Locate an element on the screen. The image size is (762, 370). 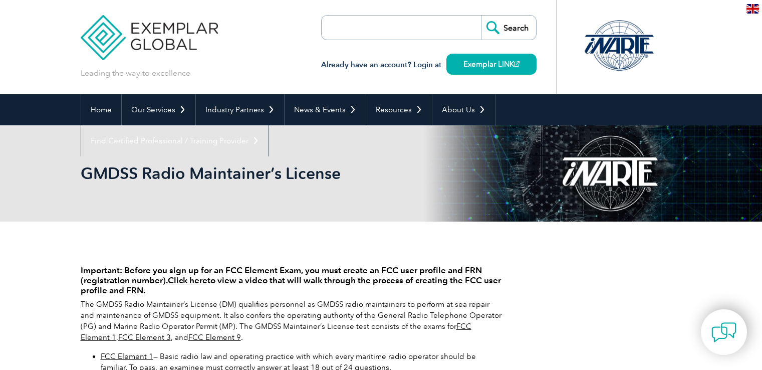
h4: Important: Before you sign up for an FCC Element Exam, you must create an FCC user profile and FR... is located at coordinates (291, 280).